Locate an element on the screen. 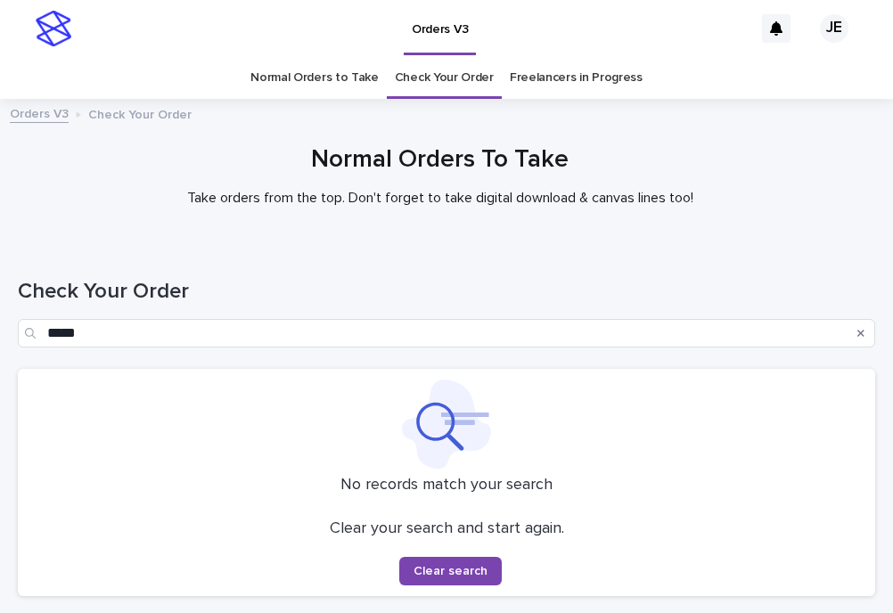 This screenshot has height=613, width=893. a: Freelancers in Progress is located at coordinates (576, 78).